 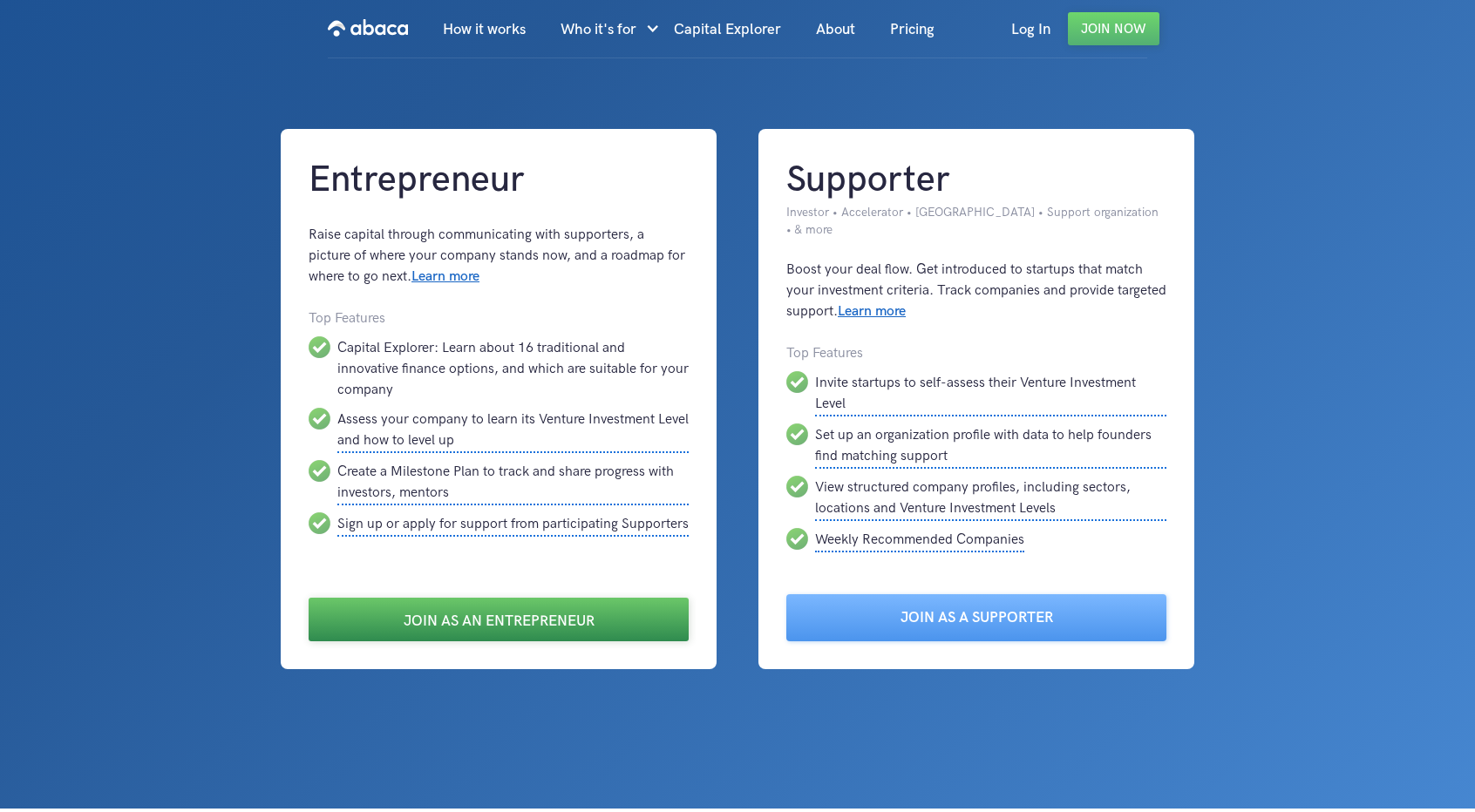 What do you see at coordinates (920, 541) in the screenshot?
I see `div: Weekly Recommended Companies` at bounding box center [920, 541].